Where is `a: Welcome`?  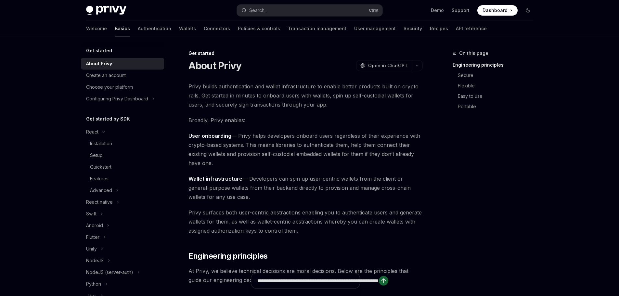
a: Welcome is located at coordinates (97, 29).